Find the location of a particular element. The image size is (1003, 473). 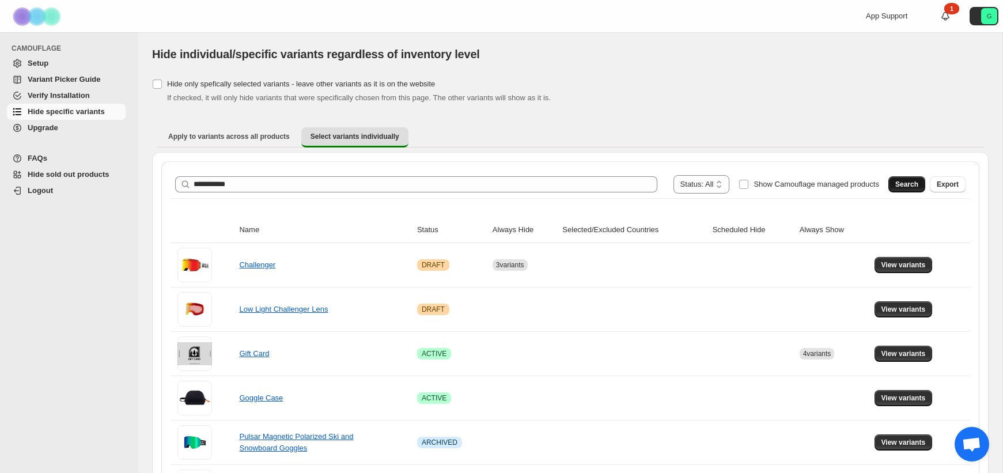

img: Goggle Case is located at coordinates (195, 398).